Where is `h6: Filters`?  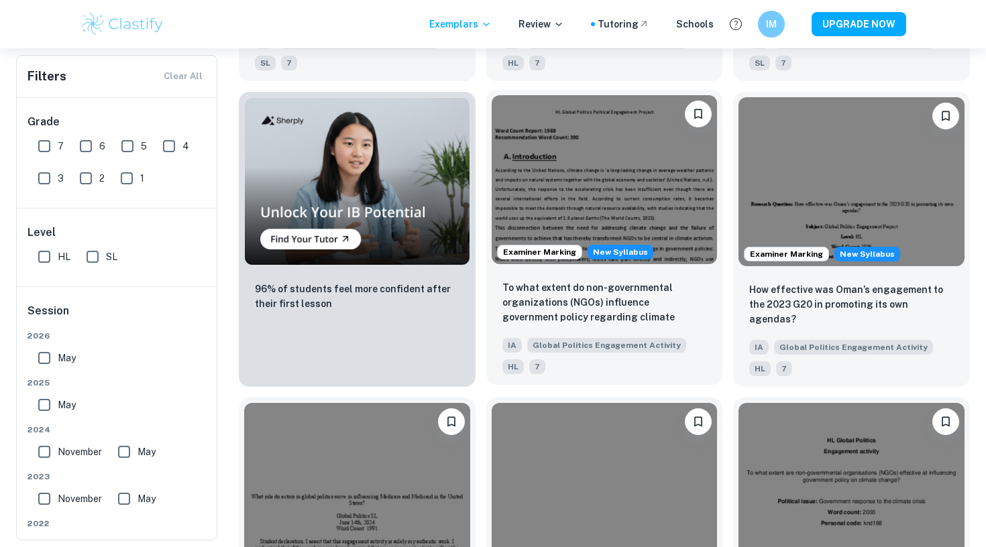 h6: Filters is located at coordinates (47, 76).